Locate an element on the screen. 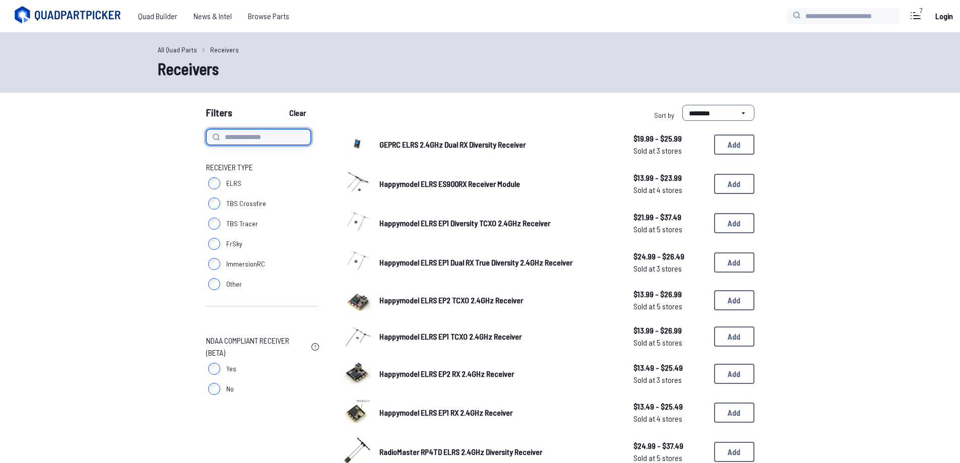  a: Browse Parts is located at coordinates (269, 16).